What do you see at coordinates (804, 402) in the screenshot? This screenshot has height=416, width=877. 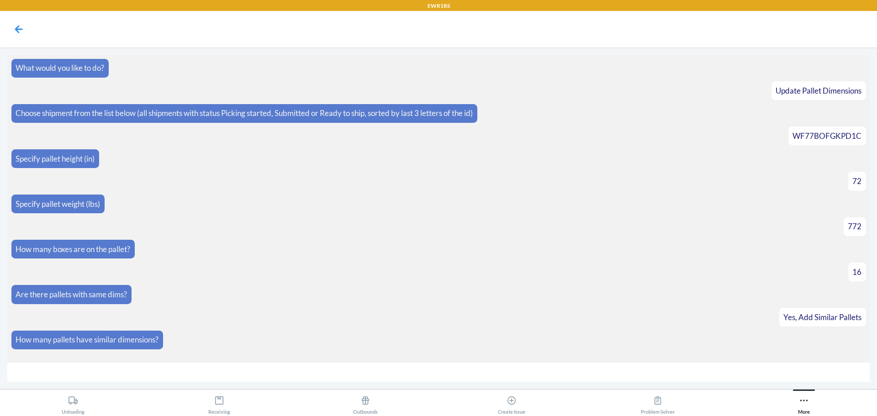 I see `button: More` at bounding box center [804, 402].